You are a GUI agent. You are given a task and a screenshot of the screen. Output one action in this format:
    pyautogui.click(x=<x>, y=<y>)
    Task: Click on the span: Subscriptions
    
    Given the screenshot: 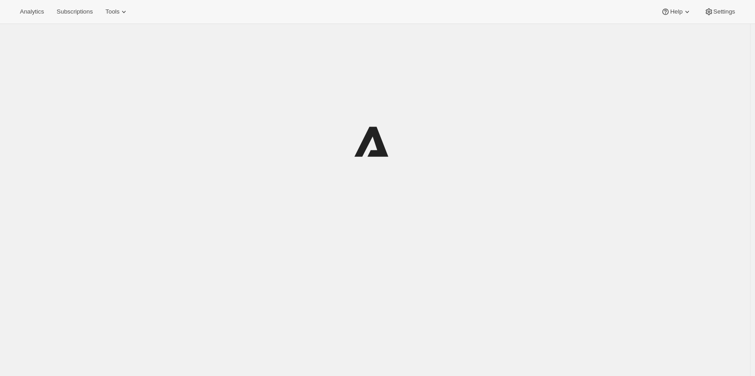 What is the action you would take?
    pyautogui.click(x=75, y=12)
    